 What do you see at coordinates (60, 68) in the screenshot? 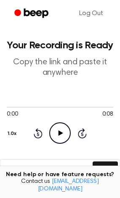
I see `p: Copy the link and paste it anywhere` at bounding box center [60, 68].